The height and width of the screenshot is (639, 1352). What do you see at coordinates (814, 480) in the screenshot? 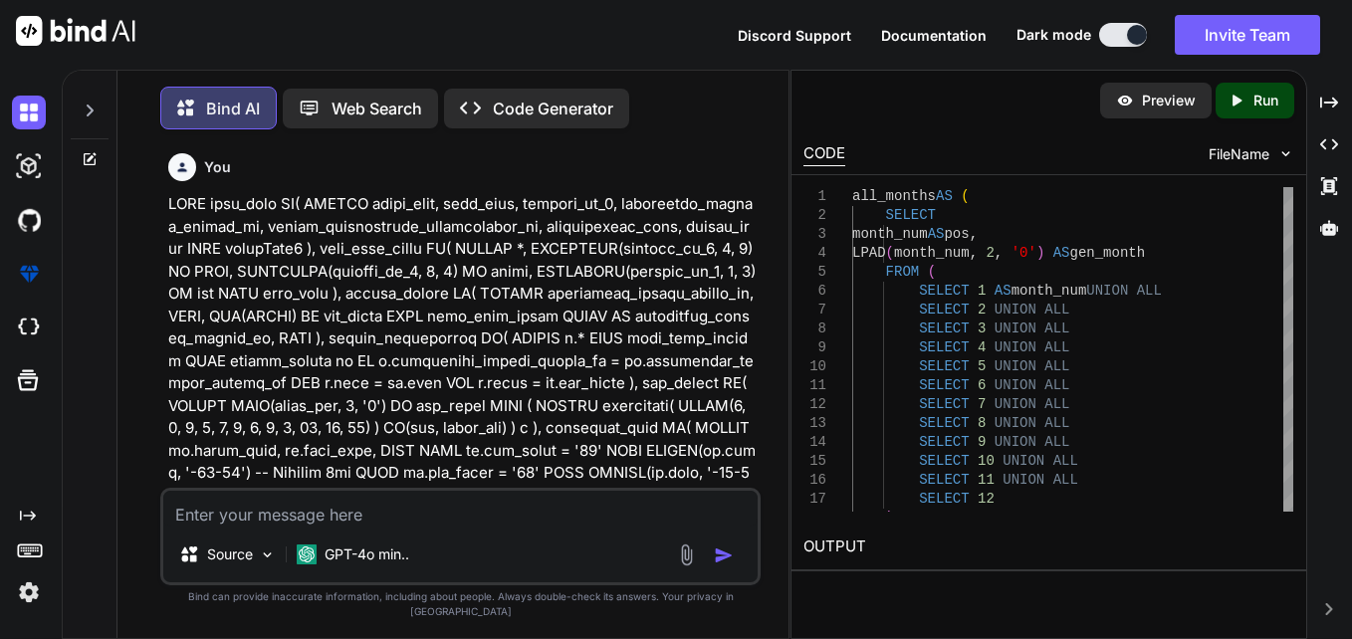
I see `div: 16` at bounding box center [814, 480].